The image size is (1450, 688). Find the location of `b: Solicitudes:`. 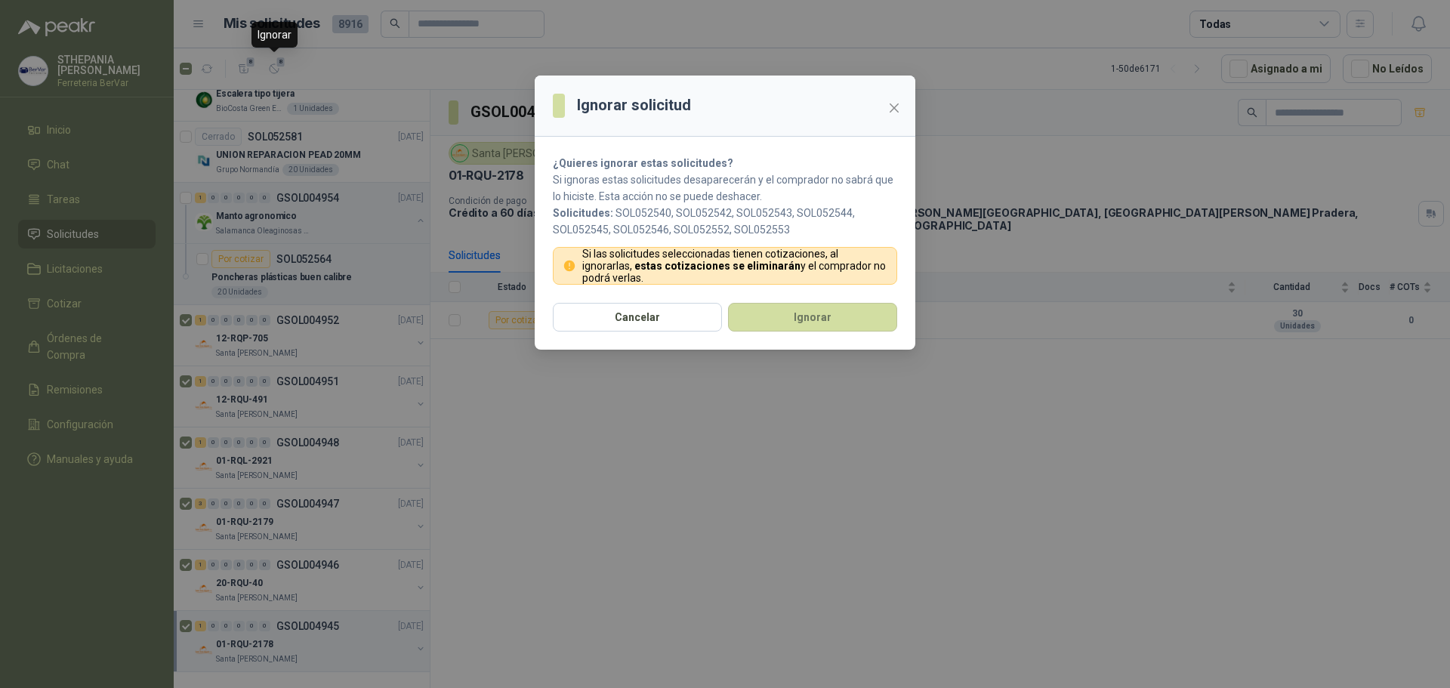

b: Solicitudes: is located at coordinates (583, 213).